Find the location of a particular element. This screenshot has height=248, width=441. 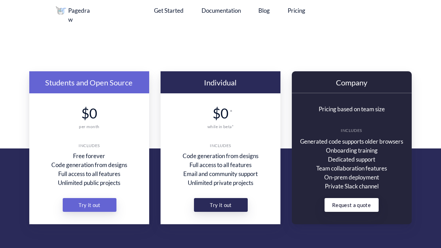

div: while in beta* is located at coordinates (221, 126).